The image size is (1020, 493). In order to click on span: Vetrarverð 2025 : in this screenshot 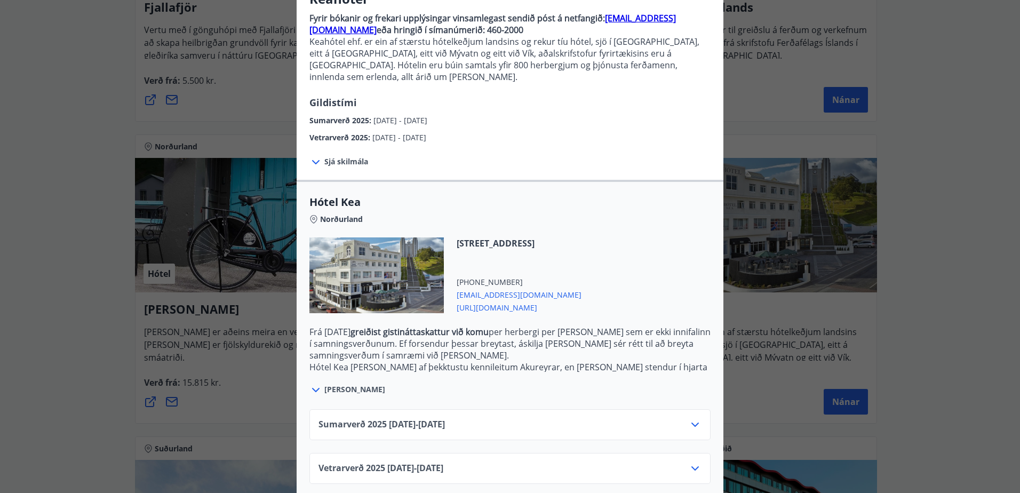, I will do `click(341, 137)`.